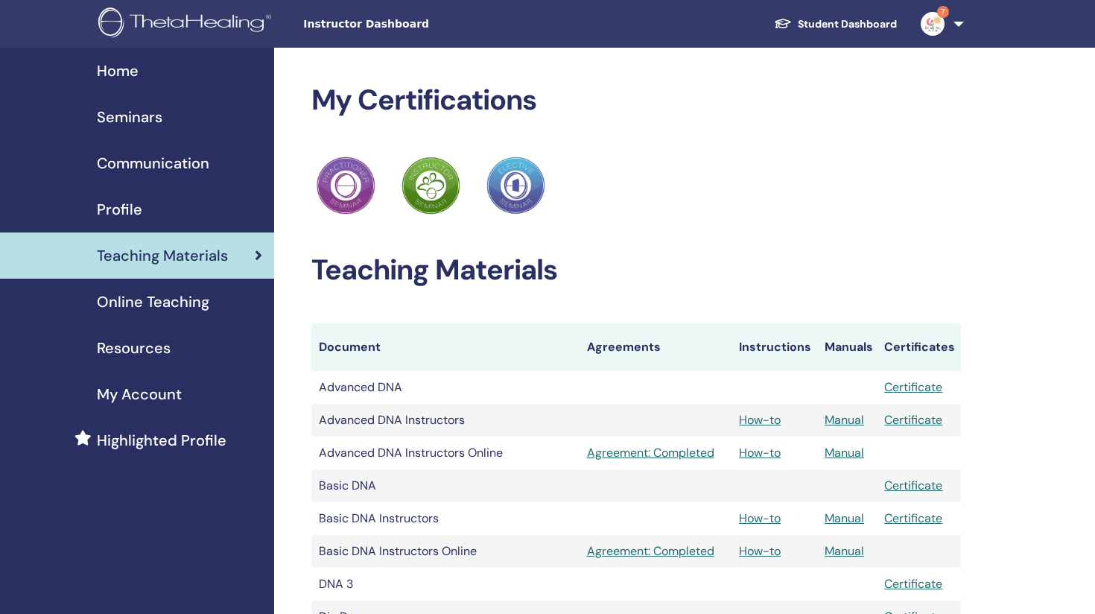 The width and height of the screenshot is (1095, 614). I want to click on span: Home, so click(118, 71).